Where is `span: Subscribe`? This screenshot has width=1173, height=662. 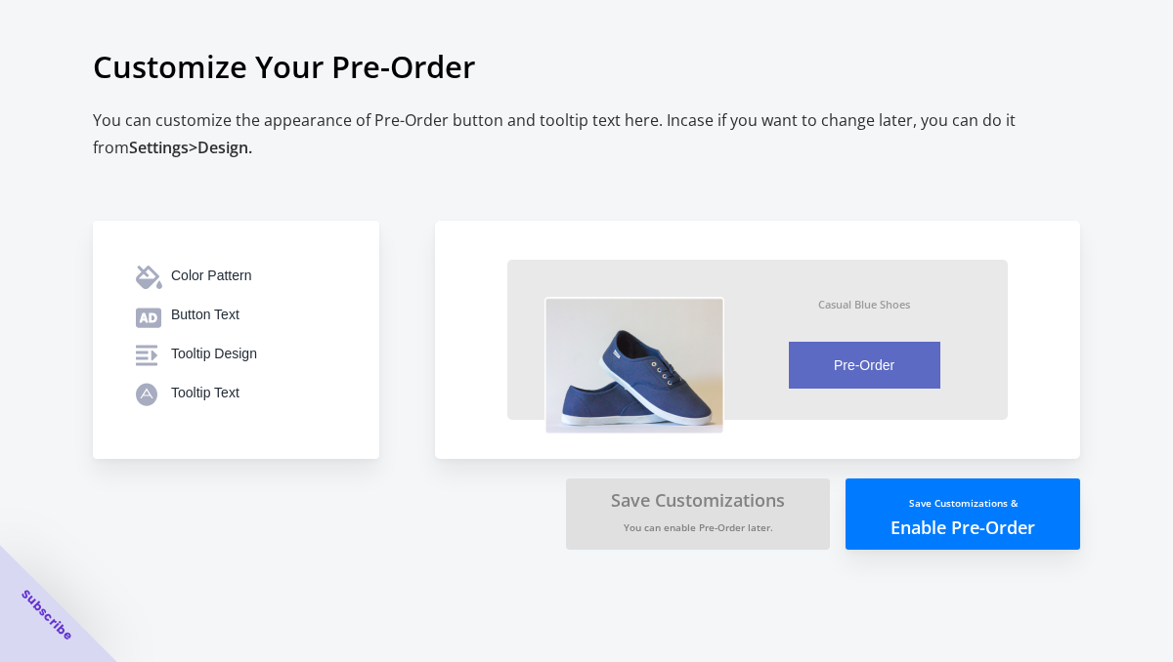 span: Subscribe is located at coordinates (47, 616).